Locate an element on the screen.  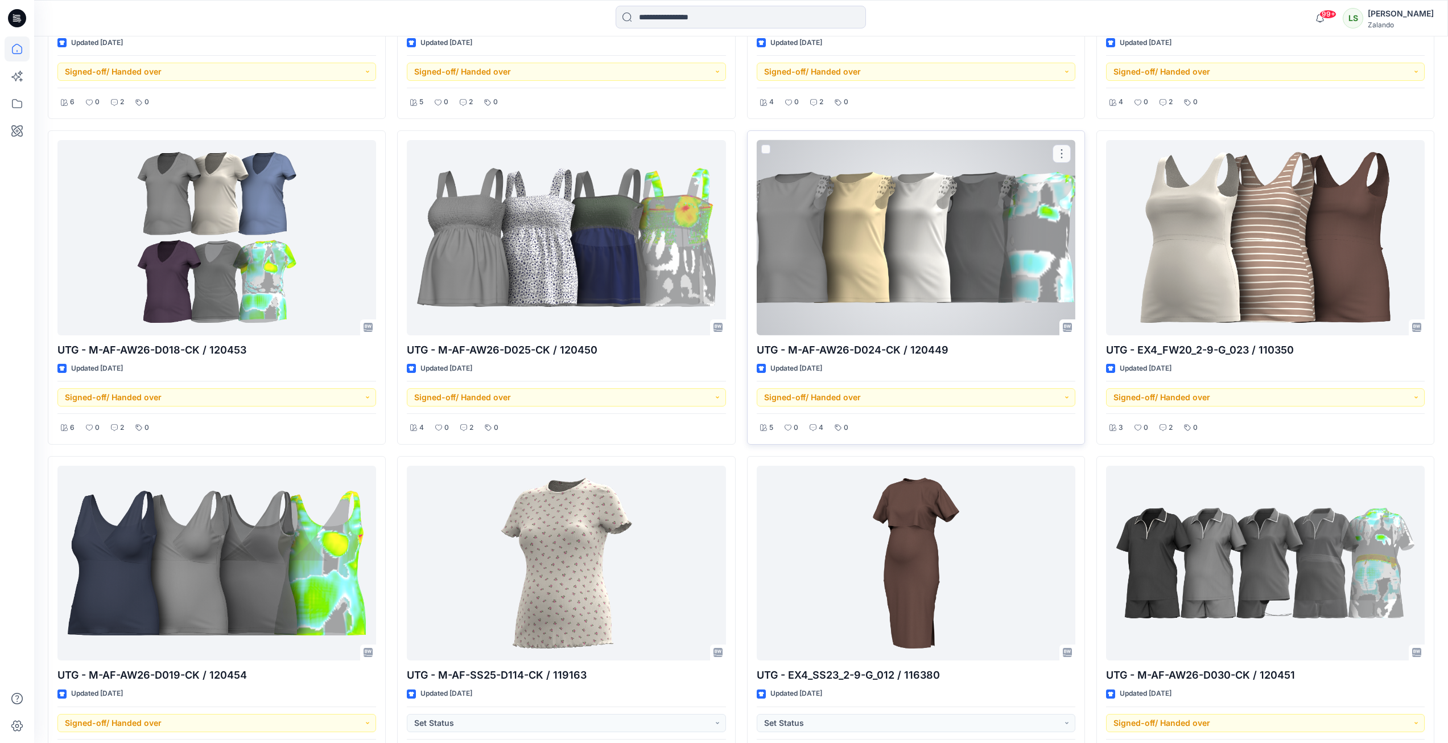
p: UTG - M-AF-AW26-D018-CK / 120453 is located at coordinates (217, 350).